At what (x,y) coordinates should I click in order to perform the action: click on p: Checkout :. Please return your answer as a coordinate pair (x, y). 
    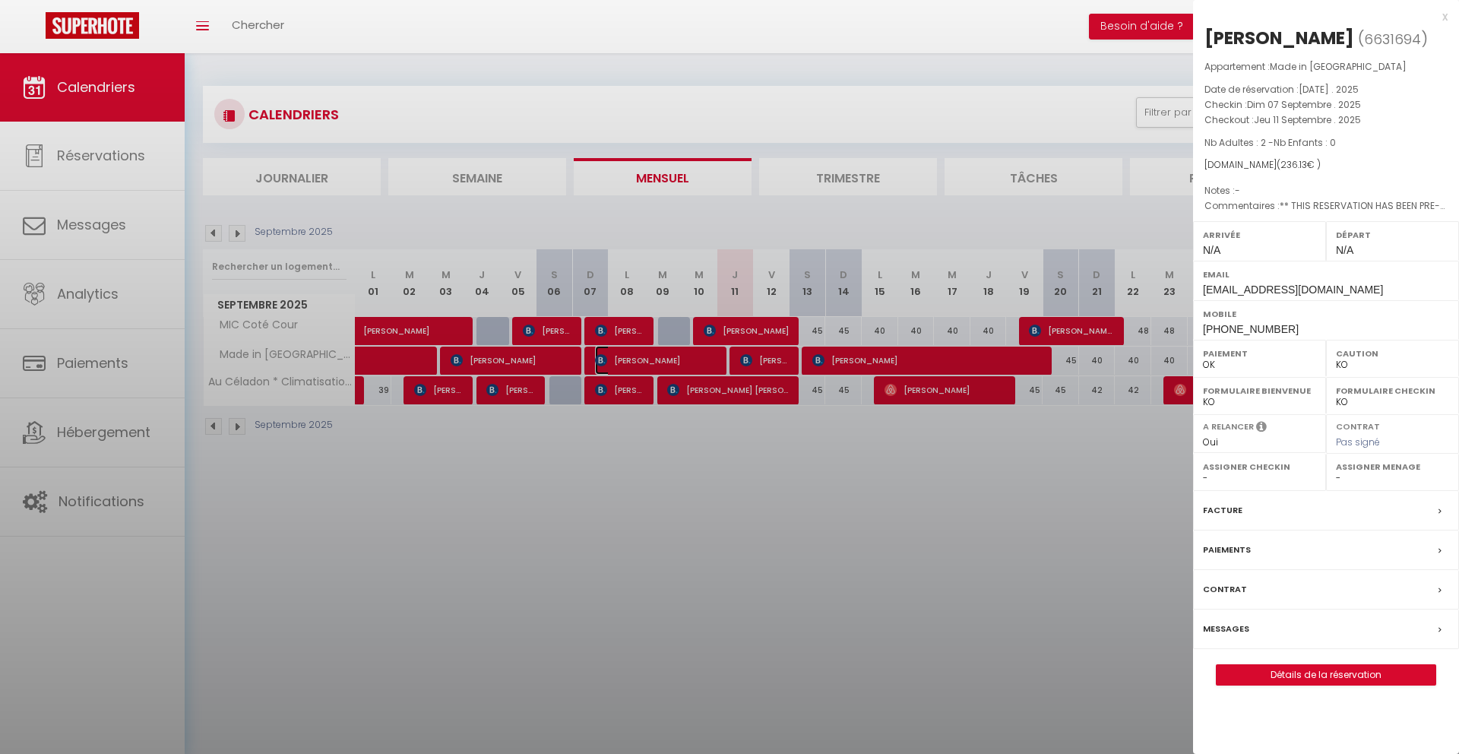
    Looking at the image, I should click on (1326, 120).